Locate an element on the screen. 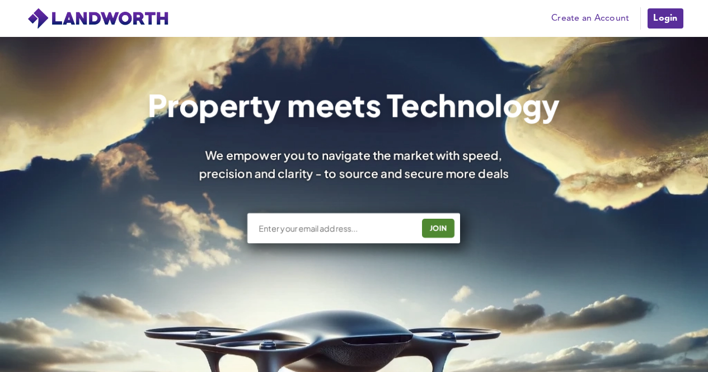  a: Create an Account is located at coordinates (590, 18).